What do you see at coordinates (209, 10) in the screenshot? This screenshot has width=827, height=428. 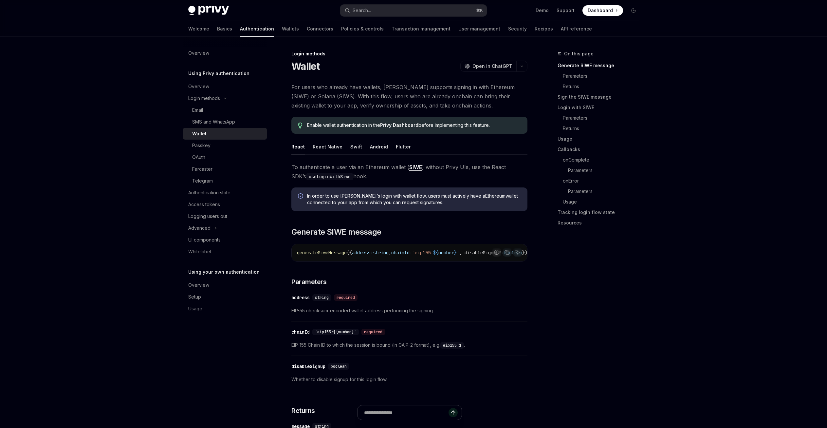 I see `img: dark logo` at bounding box center [209, 10].